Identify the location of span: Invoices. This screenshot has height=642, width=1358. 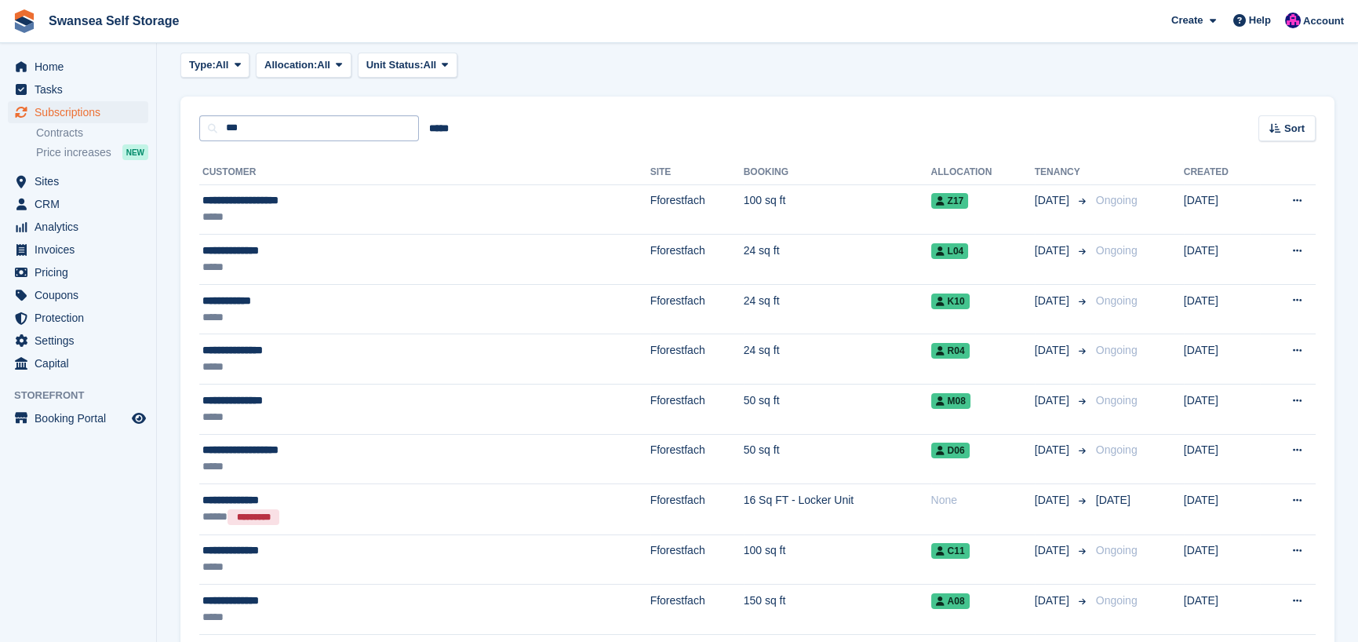
(82, 249).